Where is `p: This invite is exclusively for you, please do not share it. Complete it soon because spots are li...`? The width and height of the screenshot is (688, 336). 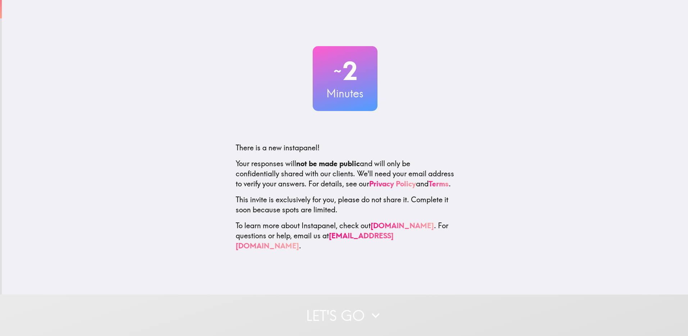
p: This invite is exclusively for you, please do not share it. Complete it soon because spots are li... is located at coordinates (345, 204).